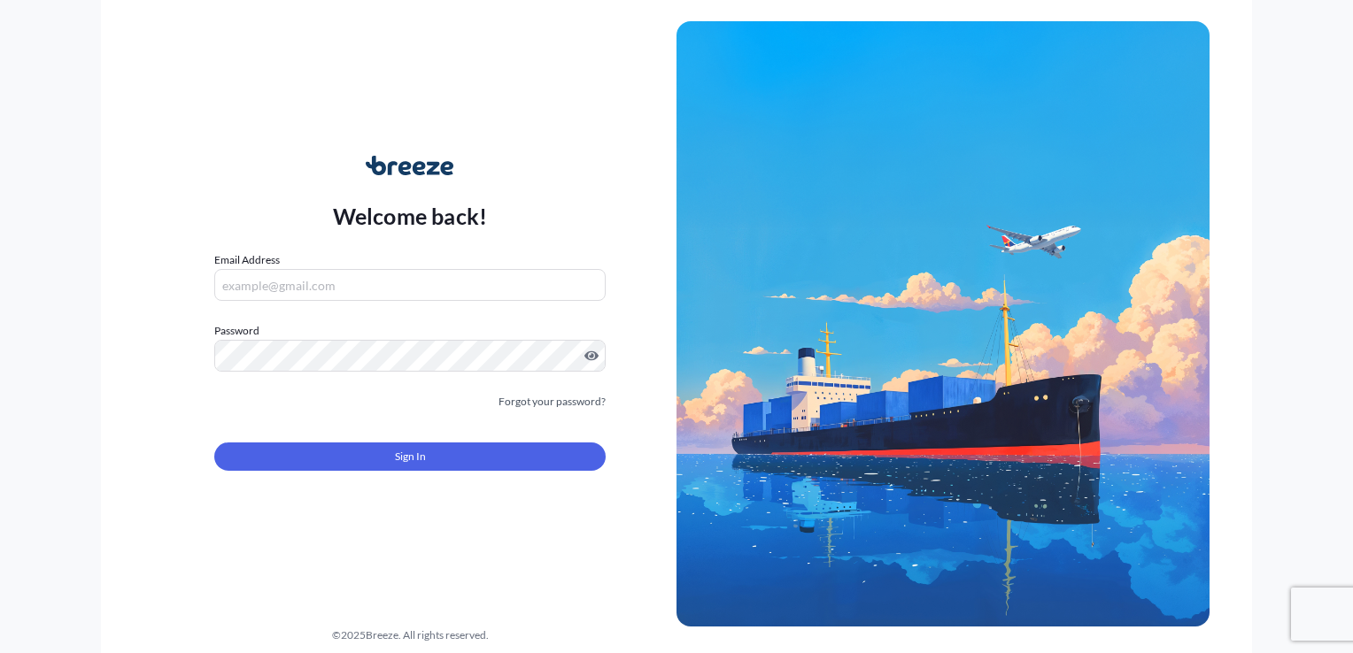 This screenshot has height=653, width=1353. I want to click on p: Welcome back!, so click(410, 216).